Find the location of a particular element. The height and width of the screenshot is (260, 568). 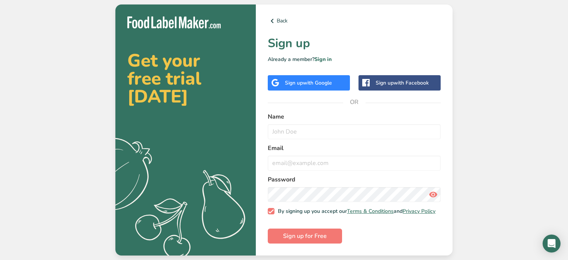

p: Already a member? is located at coordinates (354, 59).